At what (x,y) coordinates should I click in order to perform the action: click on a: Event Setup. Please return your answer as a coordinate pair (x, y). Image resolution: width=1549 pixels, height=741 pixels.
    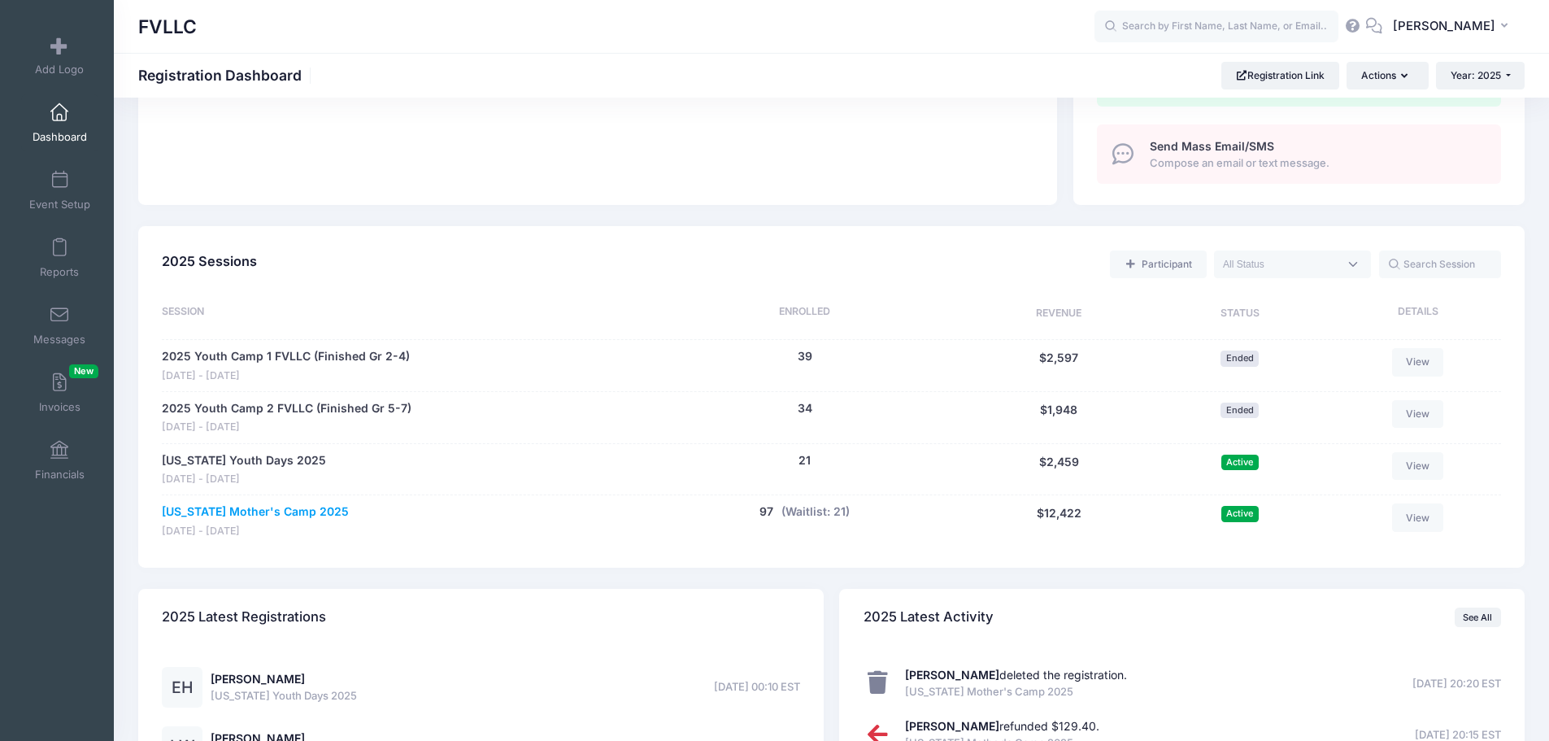
    Looking at the image, I should click on (59, 190).